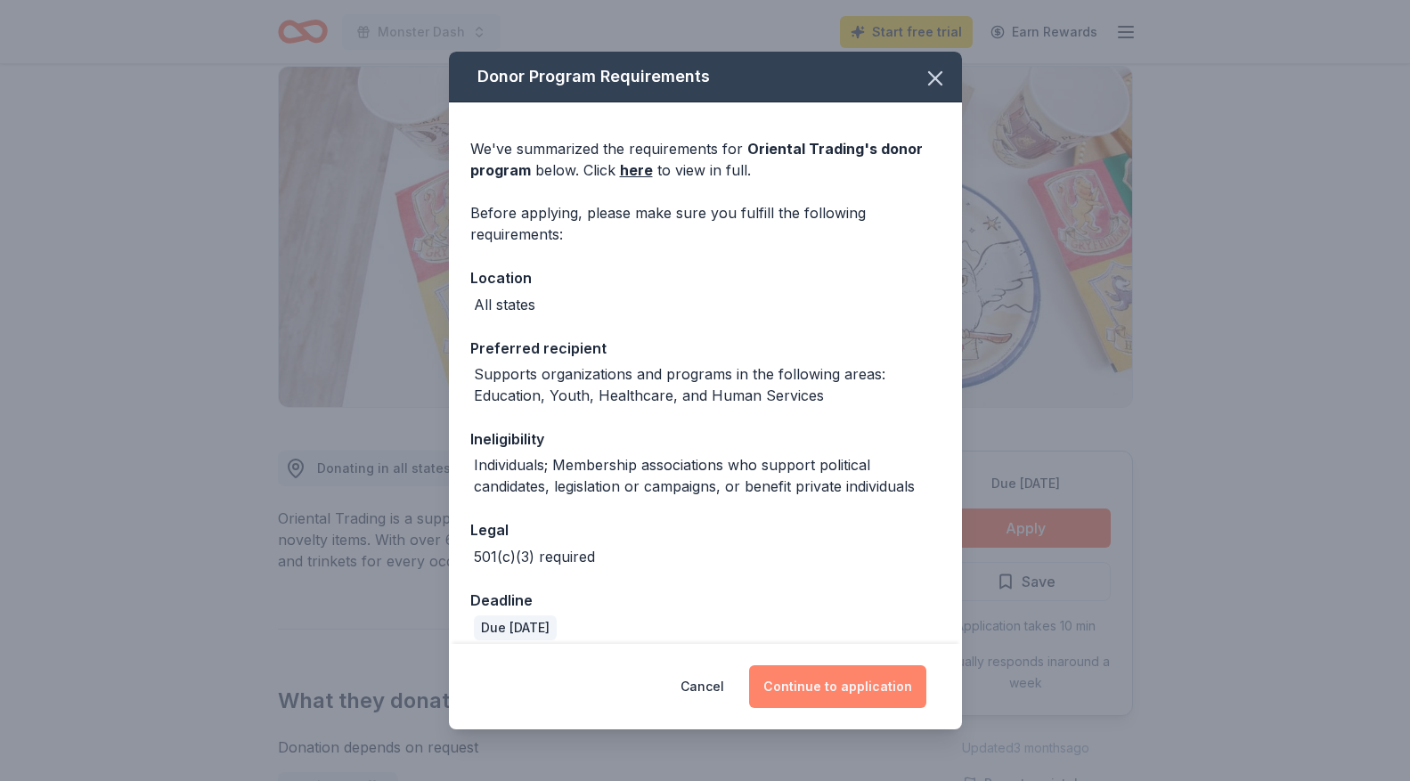 The image size is (1410, 781). What do you see at coordinates (702, 687) in the screenshot?
I see `button: Cancel` at bounding box center [702, 687].